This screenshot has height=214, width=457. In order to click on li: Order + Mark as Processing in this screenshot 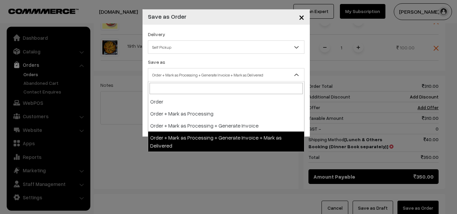, I will do `click(226, 114)`.